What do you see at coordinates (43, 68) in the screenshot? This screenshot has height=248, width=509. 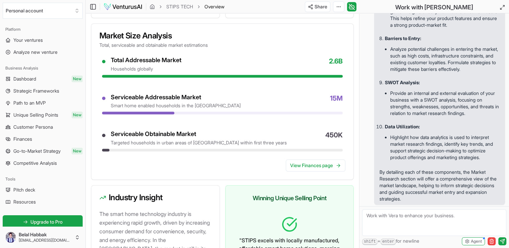 I see `div: Business Analysis` at bounding box center [43, 68].